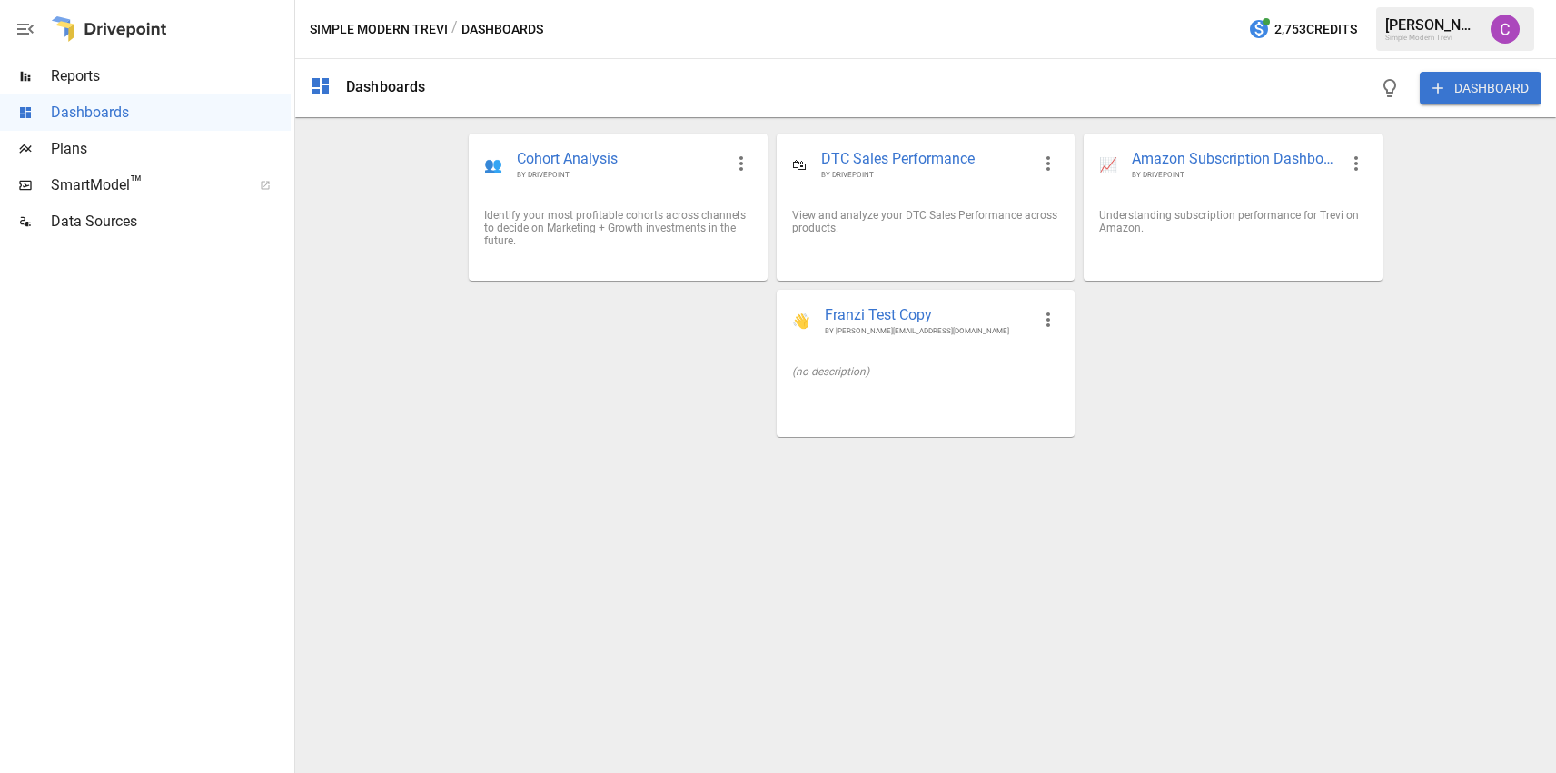 This screenshot has width=1556, height=773. Describe the element at coordinates (145, 185) in the screenshot. I see `span: SmartModel` at that location.